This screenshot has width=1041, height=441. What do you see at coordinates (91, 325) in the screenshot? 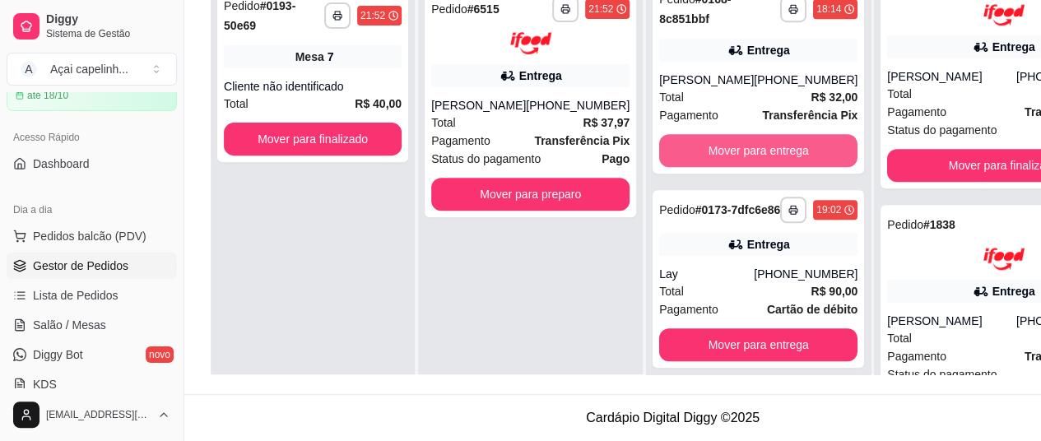
I see `a: Salão / Mesas` at bounding box center [91, 325].